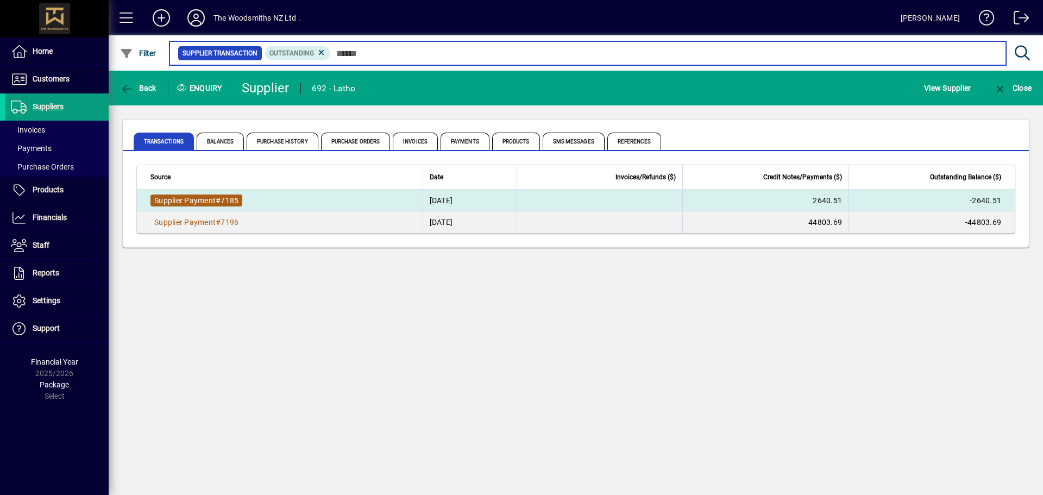 This screenshot has height=495, width=1043. I want to click on span: Settings, so click(46, 300).